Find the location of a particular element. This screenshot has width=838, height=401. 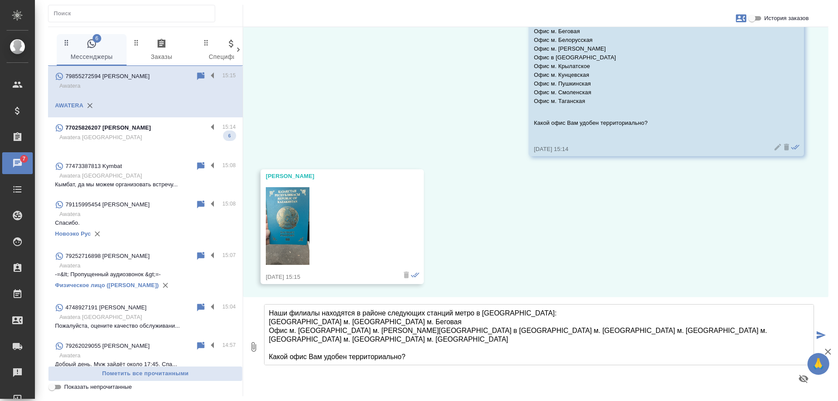

p: 15:14 is located at coordinates (229, 127).